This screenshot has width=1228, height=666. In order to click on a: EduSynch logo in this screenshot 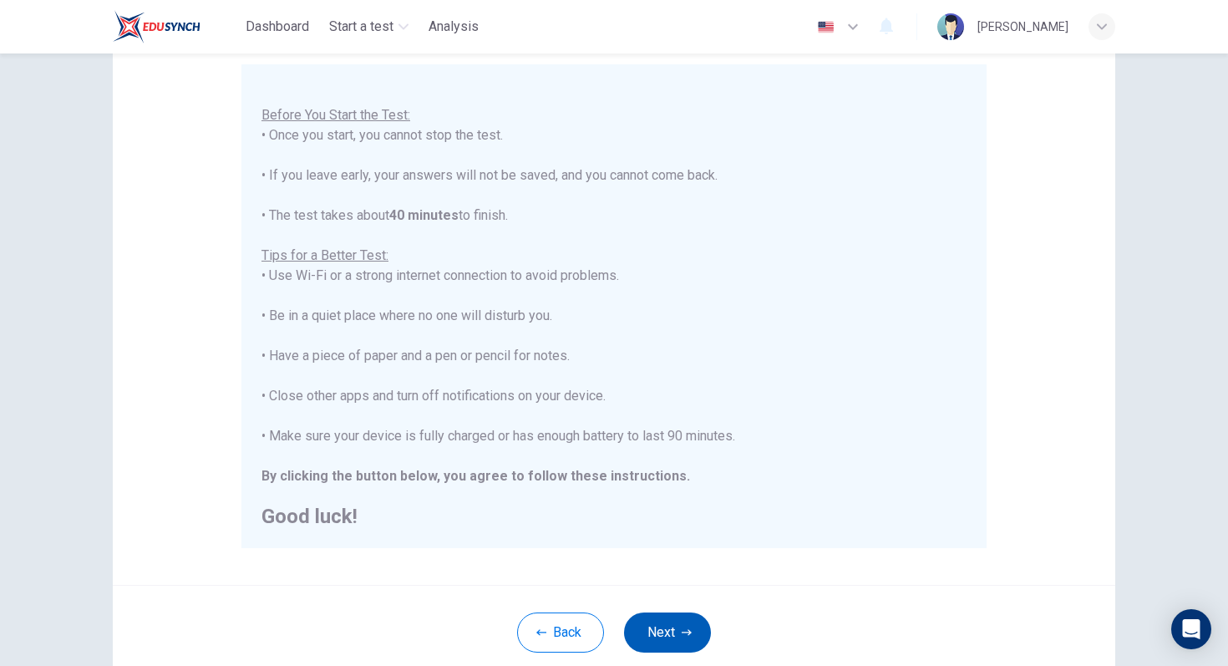, I will do `click(175, 27)`.